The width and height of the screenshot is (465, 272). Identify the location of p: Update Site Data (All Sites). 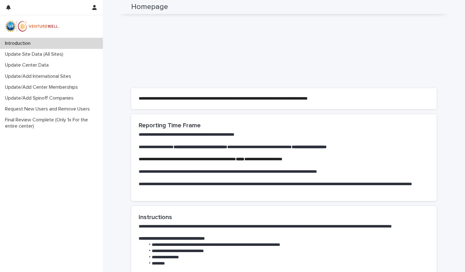
(35, 54).